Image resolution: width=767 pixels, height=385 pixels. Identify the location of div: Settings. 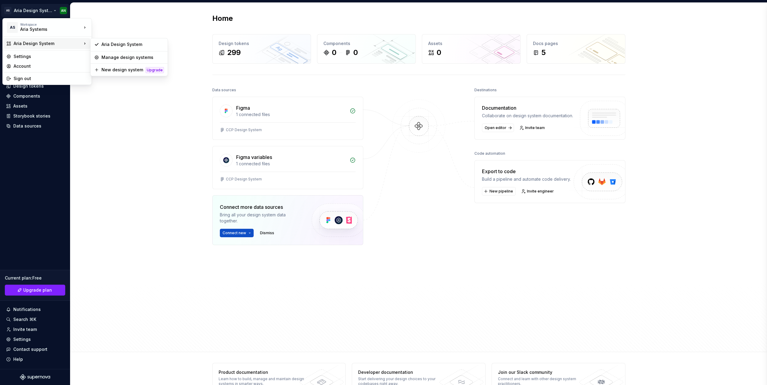
(51, 56).